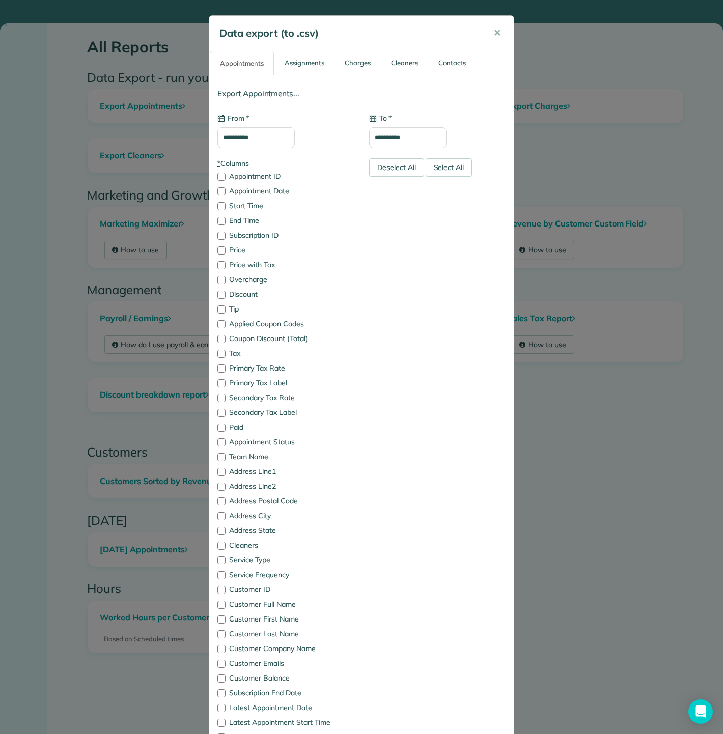 The height and width of the screenshot is (734, 723). I want to click on label: Price with Tax, so click(286, 265).